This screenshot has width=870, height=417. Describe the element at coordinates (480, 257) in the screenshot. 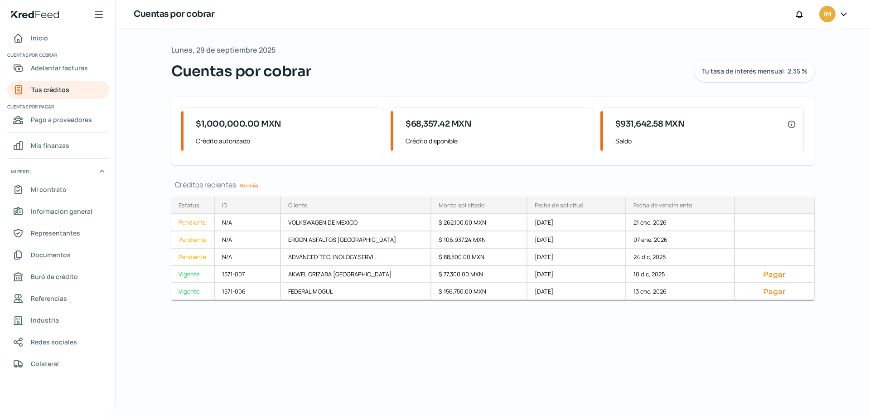

I see `div: $ 88,500.00 MXN` at that location.